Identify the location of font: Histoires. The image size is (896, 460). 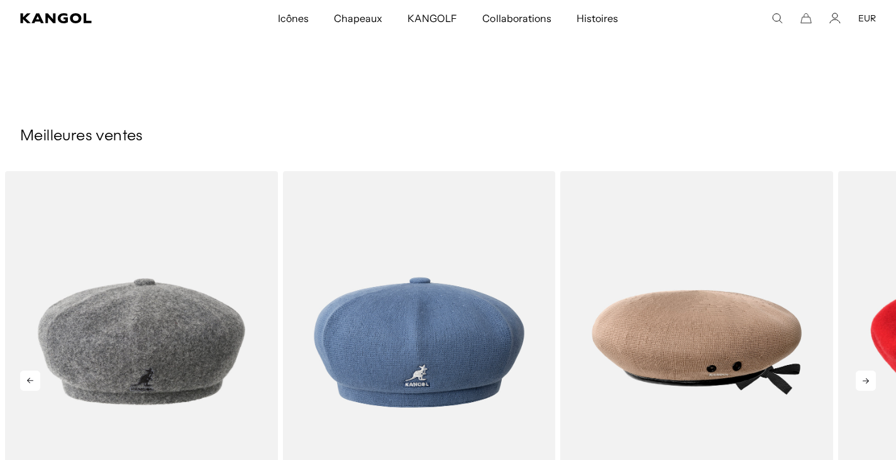
(598, 18).